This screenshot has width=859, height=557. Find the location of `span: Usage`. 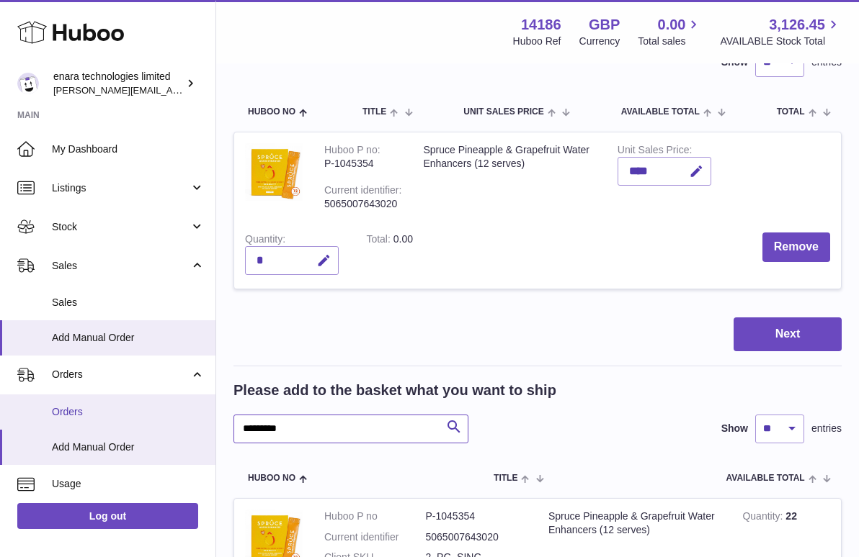

span: Usage is located at coordinates (128, 484).